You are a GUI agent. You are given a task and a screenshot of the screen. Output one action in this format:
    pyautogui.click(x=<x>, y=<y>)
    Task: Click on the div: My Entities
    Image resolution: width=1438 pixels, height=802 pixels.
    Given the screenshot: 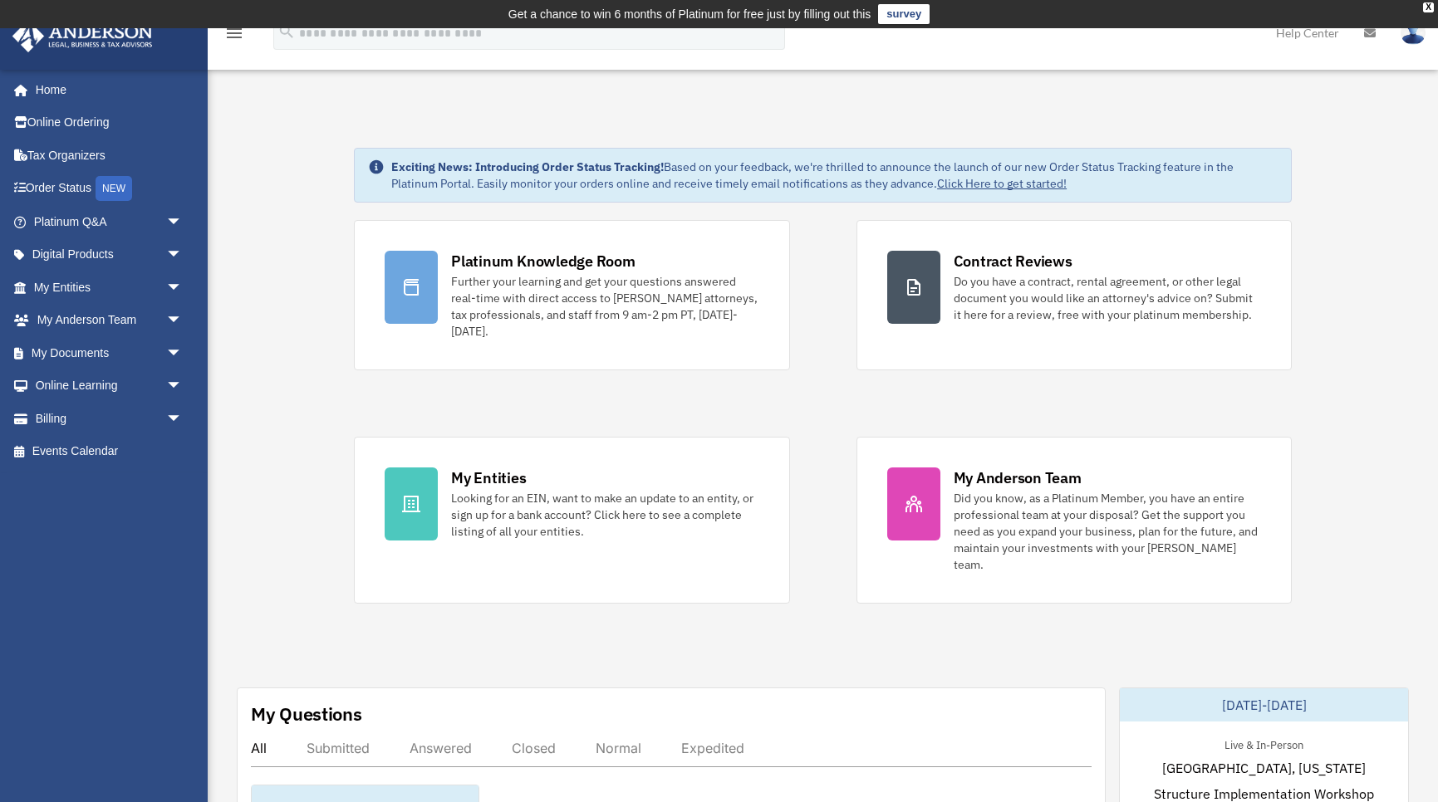 What is the action you would take?
    pyautogui.click(x=488, y=478)
    